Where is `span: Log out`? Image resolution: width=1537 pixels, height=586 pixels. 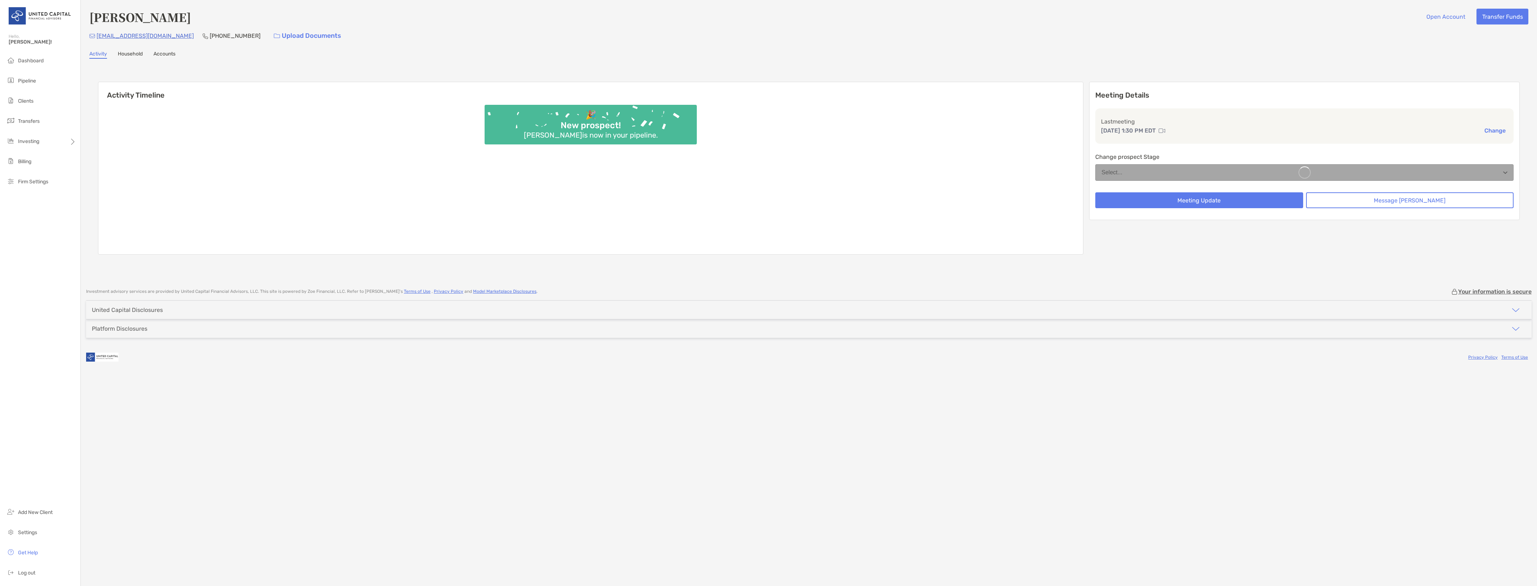
span: Log out is located at coordinates (27, 573).